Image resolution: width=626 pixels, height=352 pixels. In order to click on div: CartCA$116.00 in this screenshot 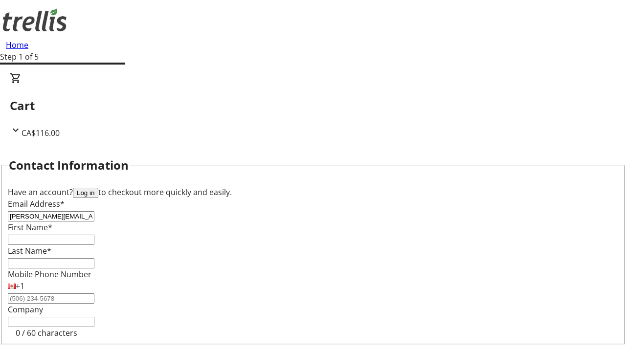, I will do `click(313, 106)`.